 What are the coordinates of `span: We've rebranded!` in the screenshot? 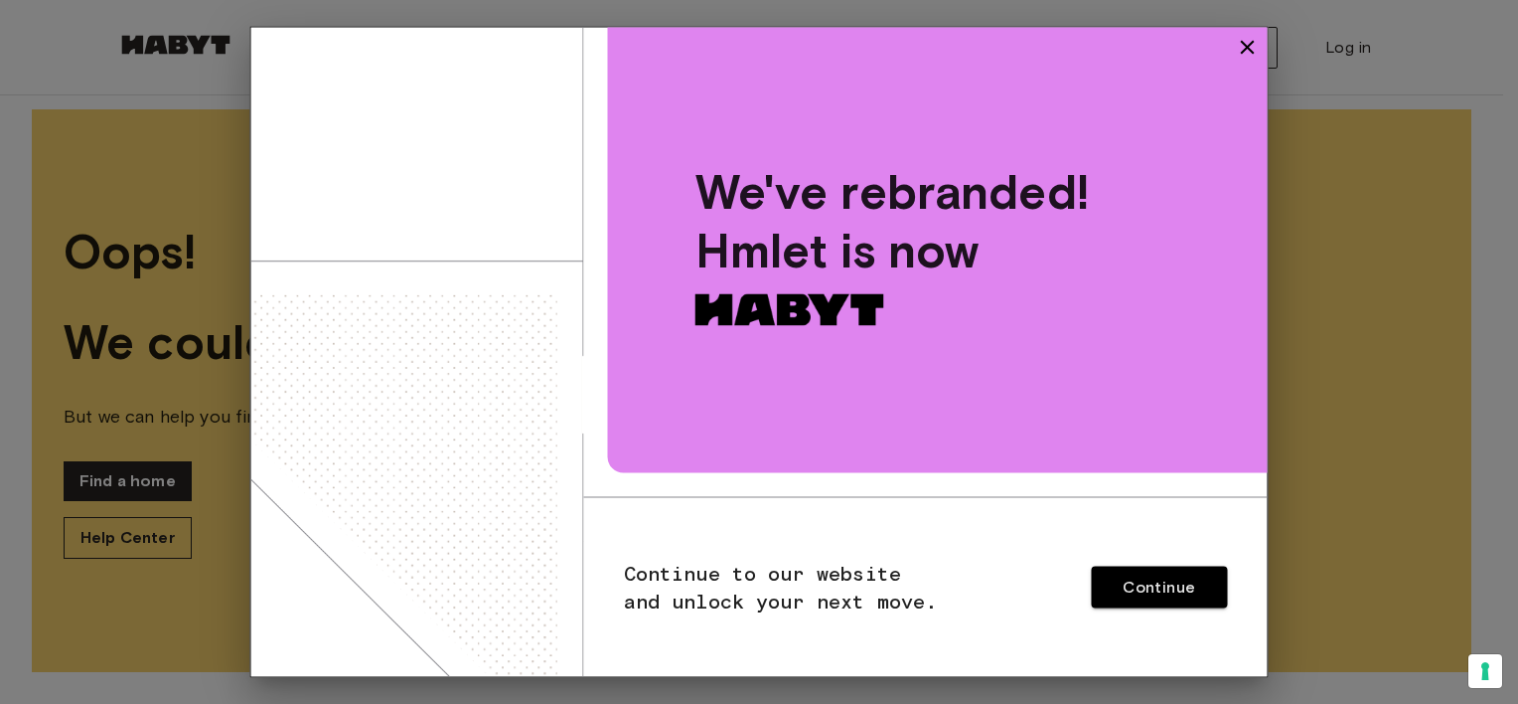 It's located at (938, 191).